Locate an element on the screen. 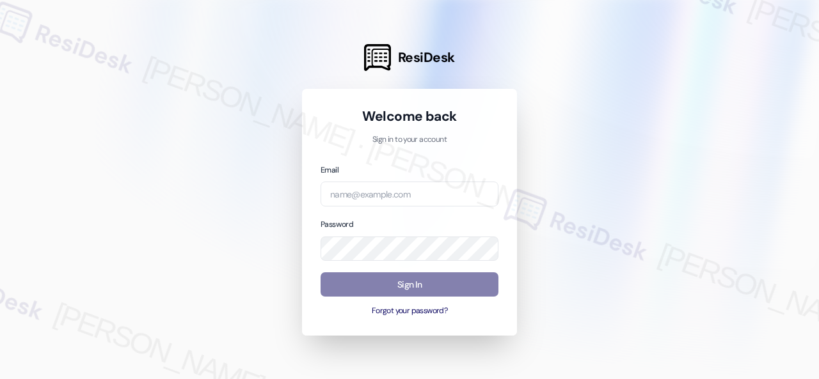 The image size is (819, 379). button: Forgot your password? is located at coordinates (409, 311).